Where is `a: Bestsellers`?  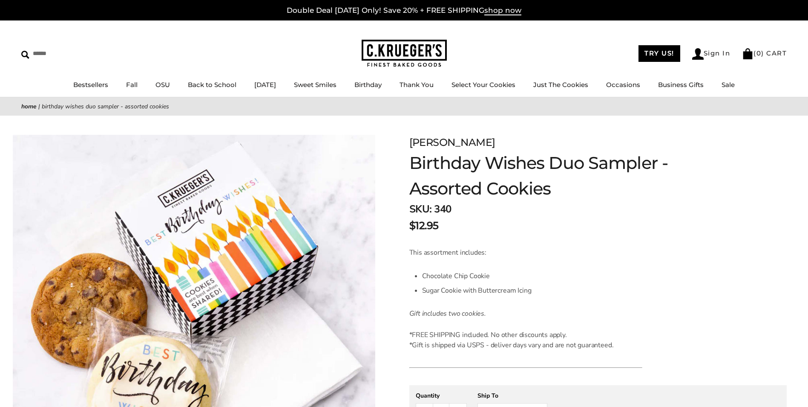 a: Bestsellers is located at coordinates (91, 84).